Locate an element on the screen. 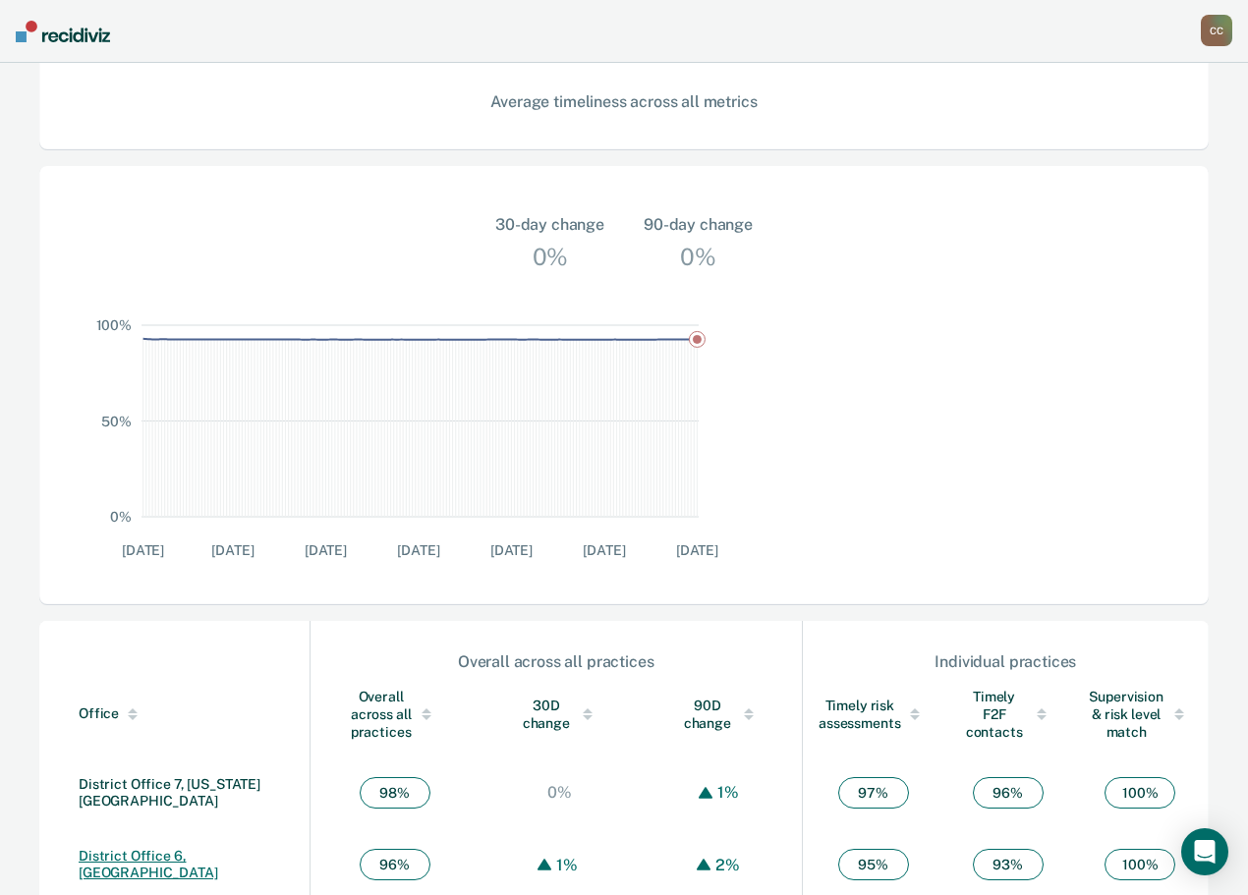 The height and width of the screenshot is (895, 1248). span: 98 % is located at coordinates (395, 793).